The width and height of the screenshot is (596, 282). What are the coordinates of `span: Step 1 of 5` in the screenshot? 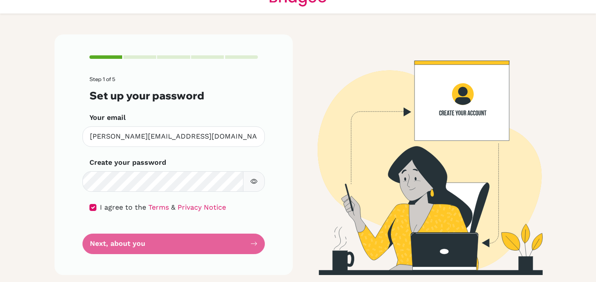 It's located at (102, 79).